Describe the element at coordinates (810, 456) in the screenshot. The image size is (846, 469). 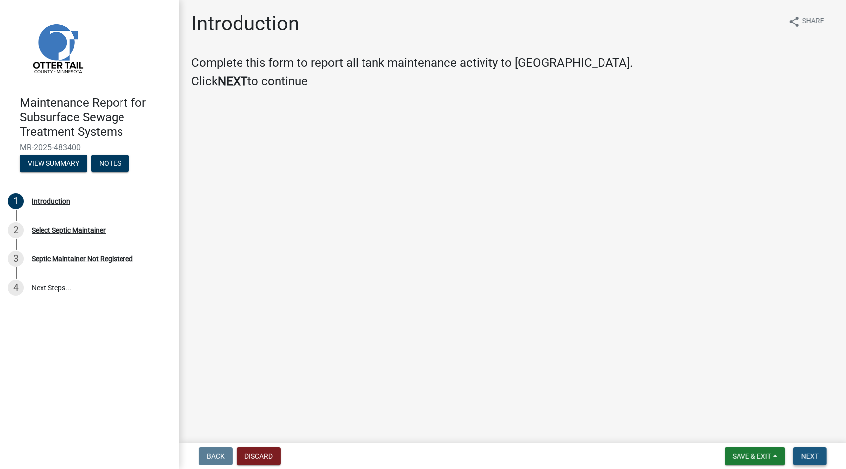
I see `span: Next` at that location.